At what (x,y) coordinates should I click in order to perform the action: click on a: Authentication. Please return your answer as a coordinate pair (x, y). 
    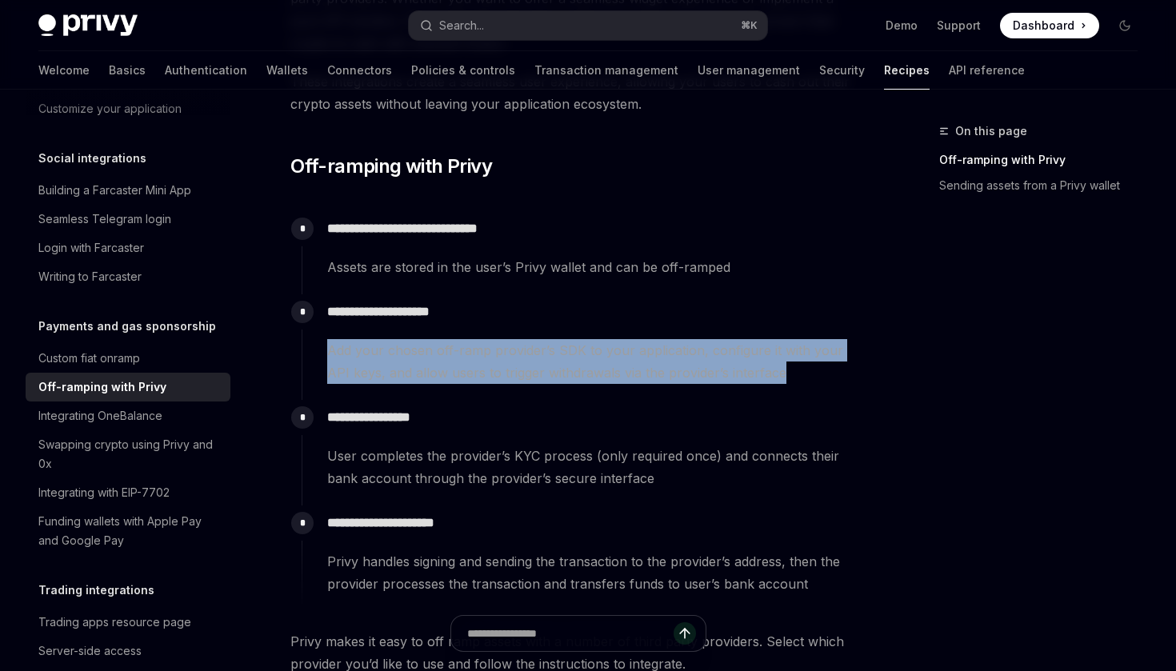
    Looking at the image, I should click on (206, 70).